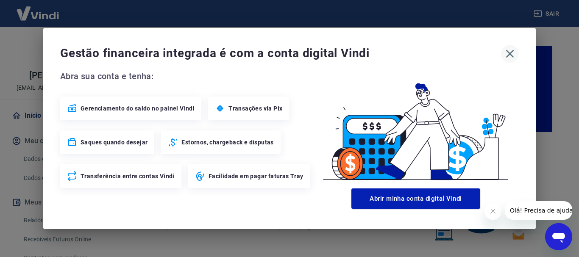  What do you see at coordinates (255, 108) in the screenshot?
I see `span: Transações via Pix` at bounding box center [255, 108].